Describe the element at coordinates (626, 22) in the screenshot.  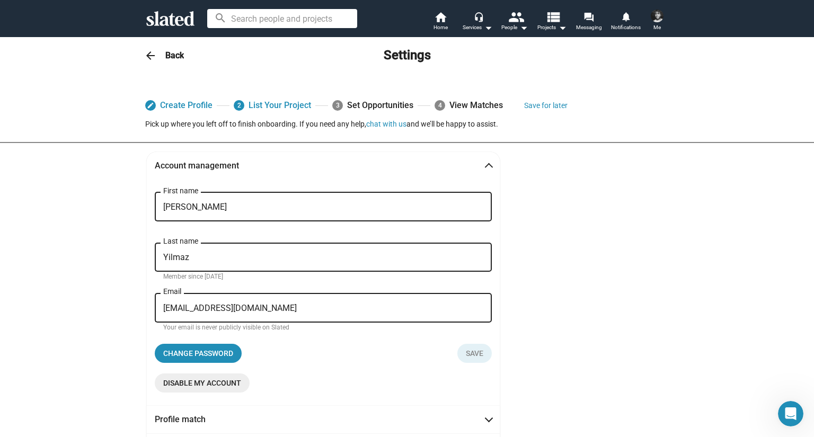
I see `a: Notifications` at that location.